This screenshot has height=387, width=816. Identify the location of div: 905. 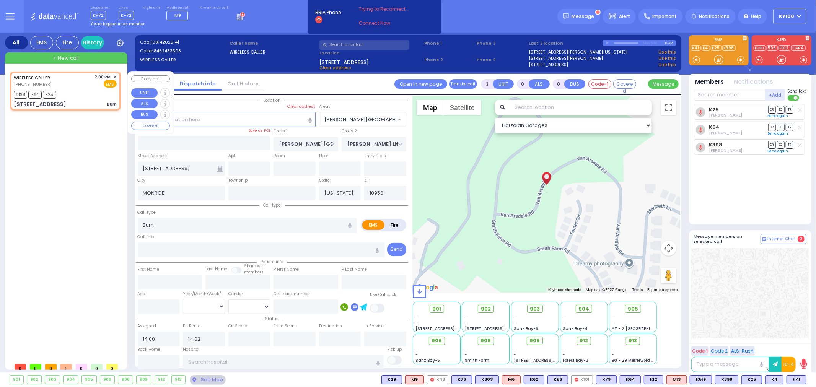
(89, 380).